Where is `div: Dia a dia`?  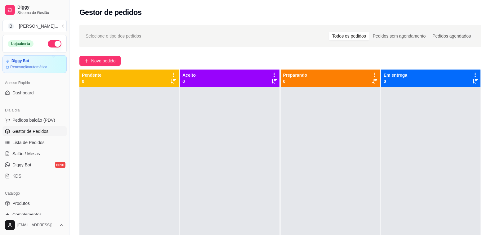
div: Dia a dia is located at coordinates (34, 110).